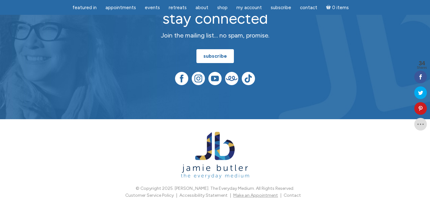 This screenshot has height=204, width=430. I want to click on a: About, so click(202, 8).